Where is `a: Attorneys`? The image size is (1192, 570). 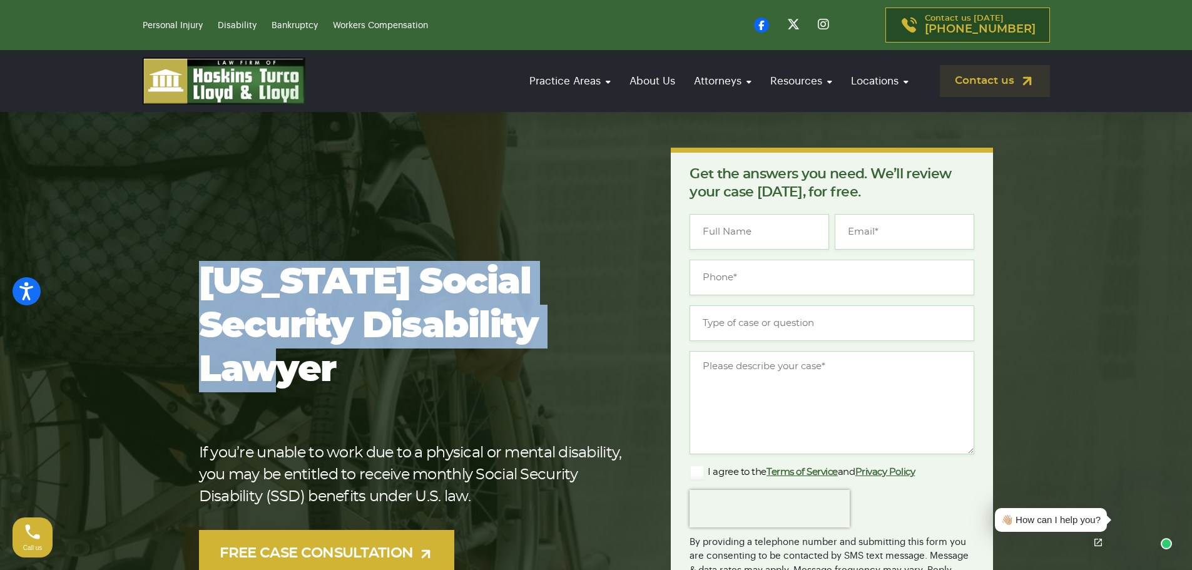
a: Attorneys is located at coordinates (723, 81).